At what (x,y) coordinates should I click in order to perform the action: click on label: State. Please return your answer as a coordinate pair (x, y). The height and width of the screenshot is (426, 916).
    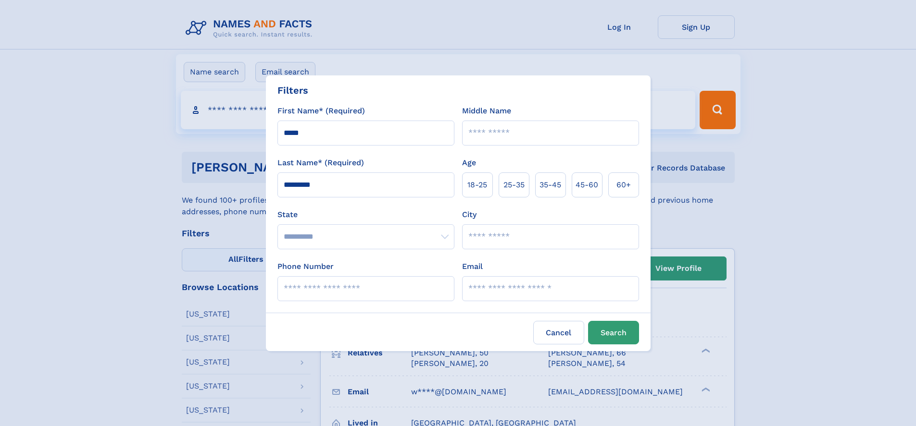
    Looking at the image, I should click on (366, 215).